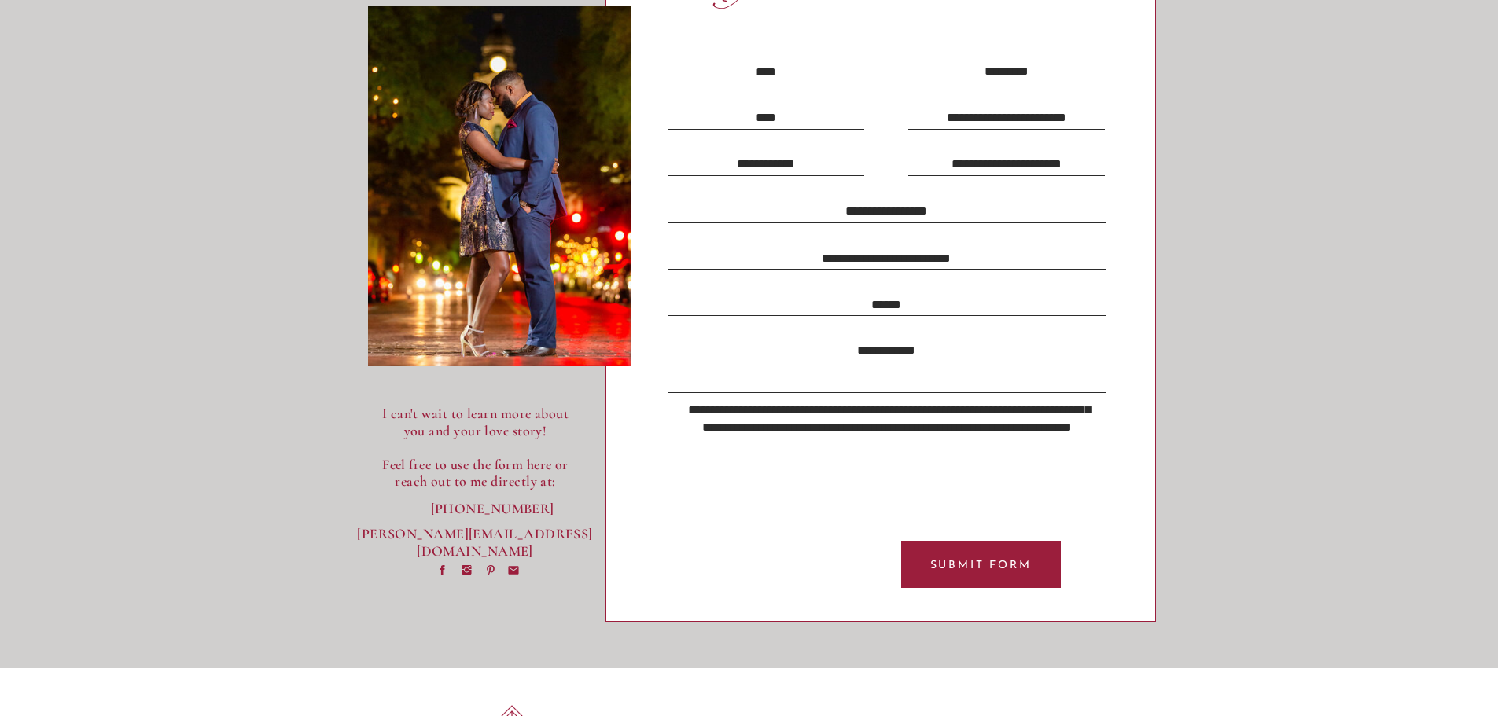  I want to click on a: Submit Form, so click(980, 564).